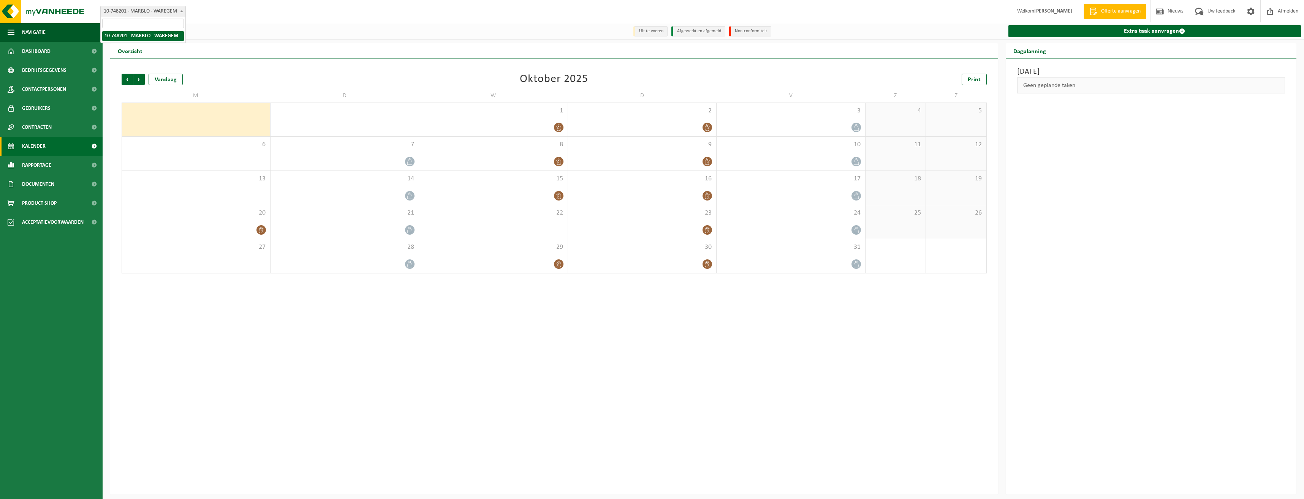 Image resolution: width=1304 pixels, height=499 pixels. I want to click on span: 29, so click(493, 247).